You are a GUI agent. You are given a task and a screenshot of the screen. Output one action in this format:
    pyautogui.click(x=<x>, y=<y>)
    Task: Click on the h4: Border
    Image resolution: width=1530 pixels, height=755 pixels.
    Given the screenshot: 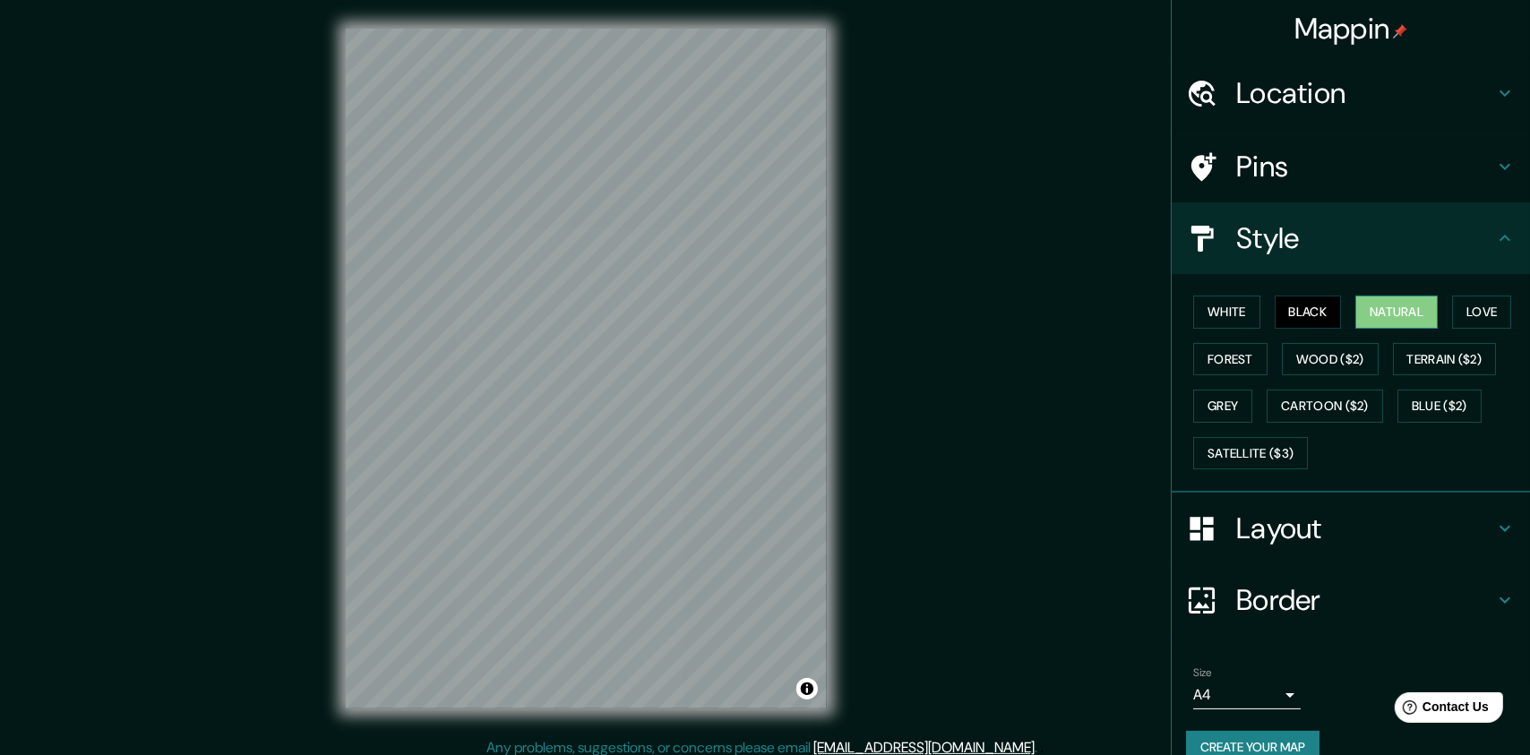 What is the action you would take?
    pyautogui.click(x=1365, y=600)
    